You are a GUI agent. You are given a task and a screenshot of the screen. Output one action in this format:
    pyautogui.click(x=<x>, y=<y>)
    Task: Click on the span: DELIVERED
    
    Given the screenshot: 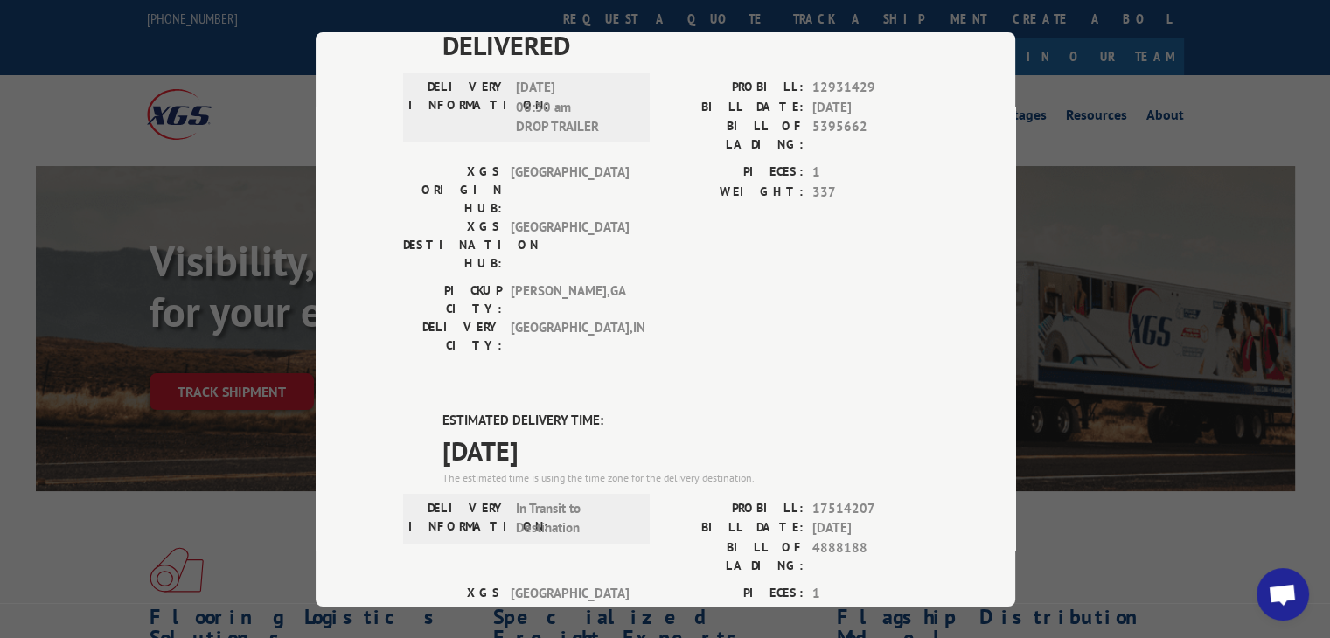 What is the action you would take?
    pyautogui.click(x=685, y=45)
    